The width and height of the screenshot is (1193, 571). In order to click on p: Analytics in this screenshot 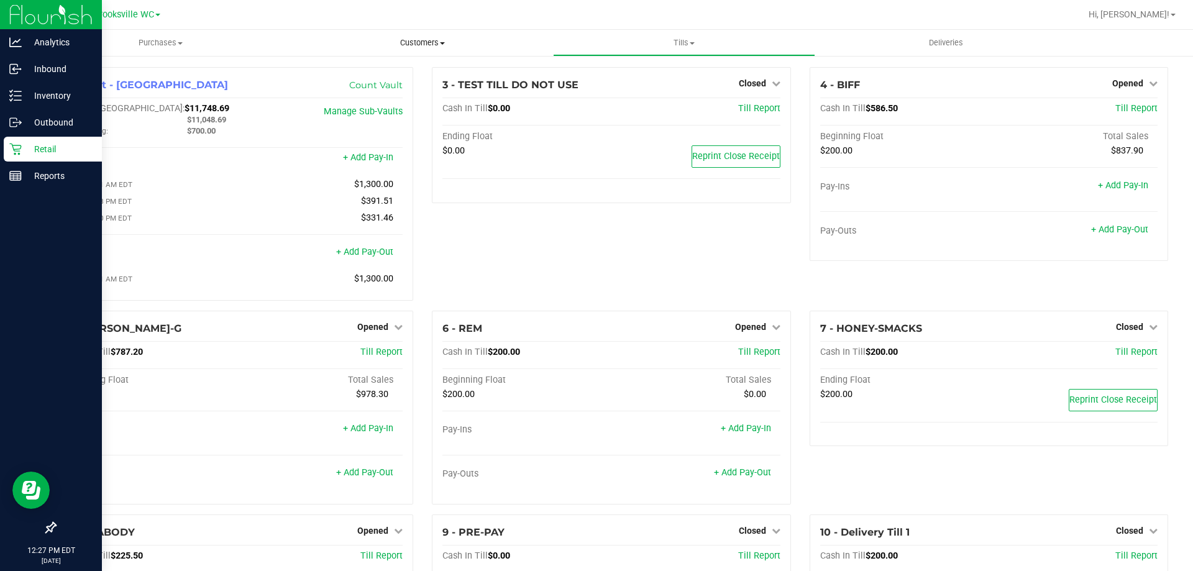, I will do `click(59, 42)`.